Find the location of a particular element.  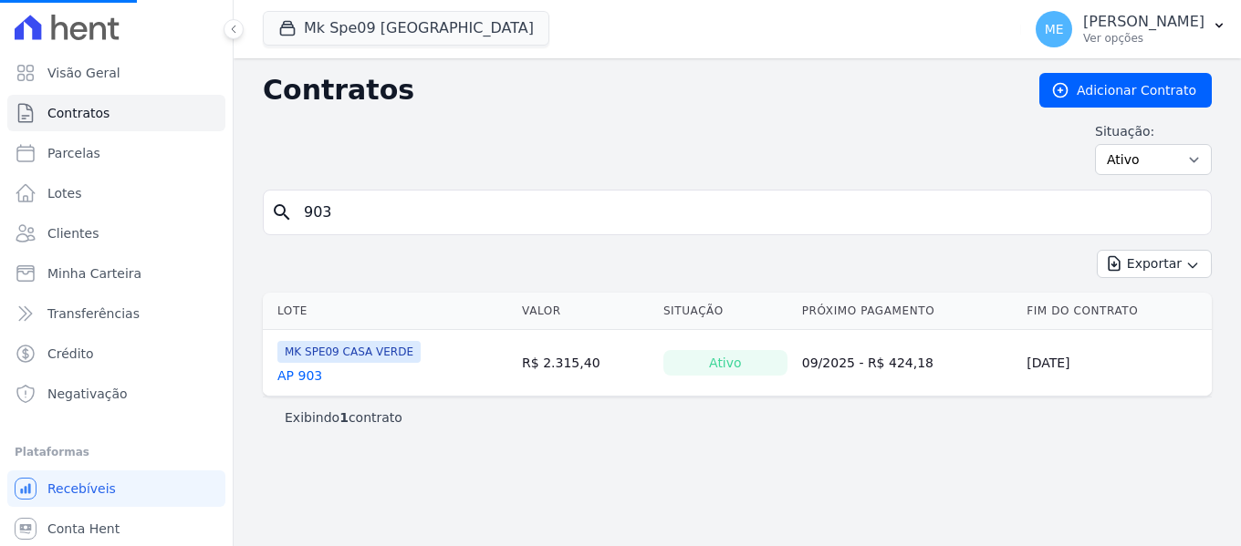

i: search is located at coordinates (282, 213).